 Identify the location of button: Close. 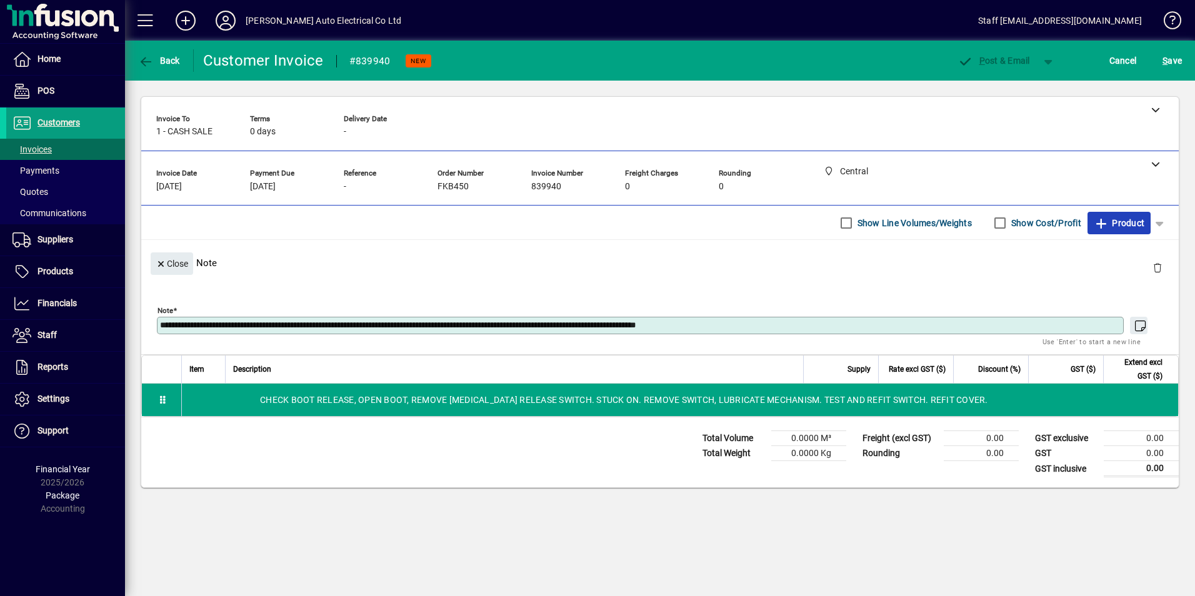
(172, 264).